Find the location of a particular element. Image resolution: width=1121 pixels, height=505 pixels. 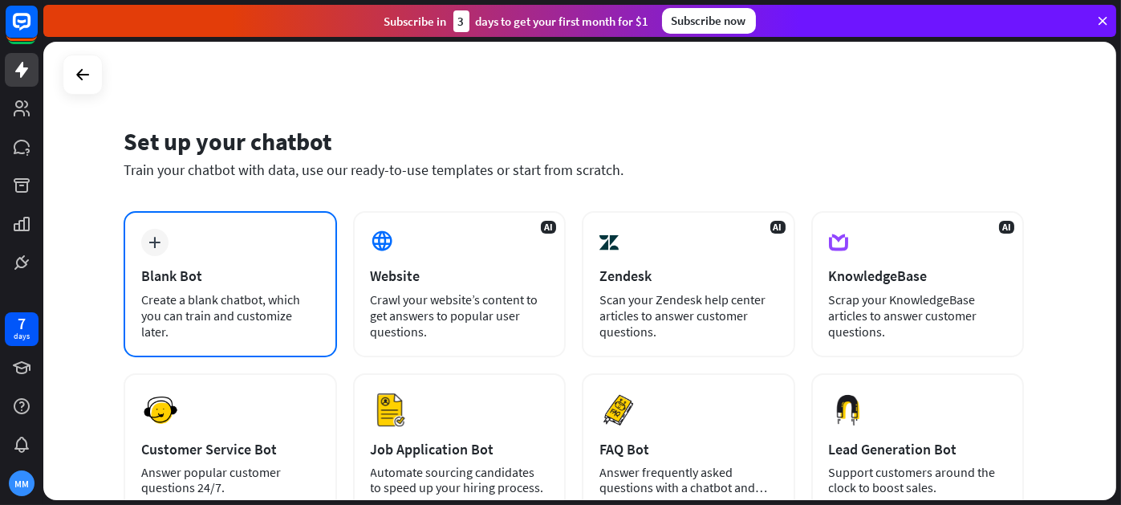

div: FAQ Bot is located at coordinates (688, 448).